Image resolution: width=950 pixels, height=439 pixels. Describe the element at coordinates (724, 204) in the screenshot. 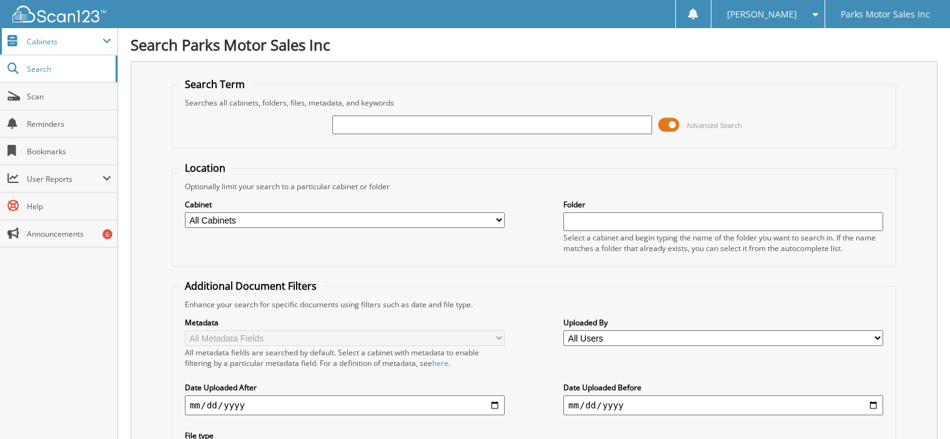

I see `label: Folder` at that location.